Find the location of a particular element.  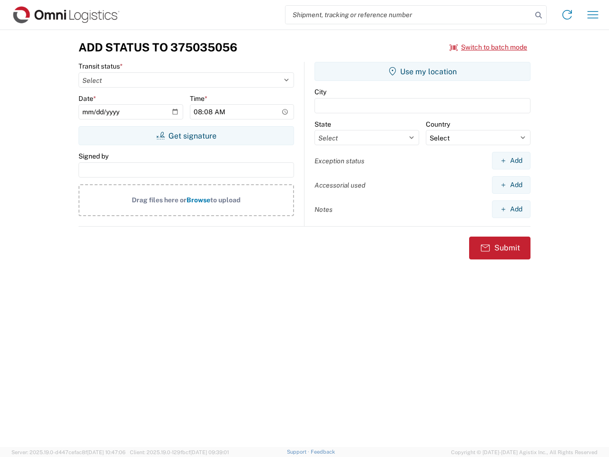

button: Switch to batch mode is located at coordinates (489, 47).